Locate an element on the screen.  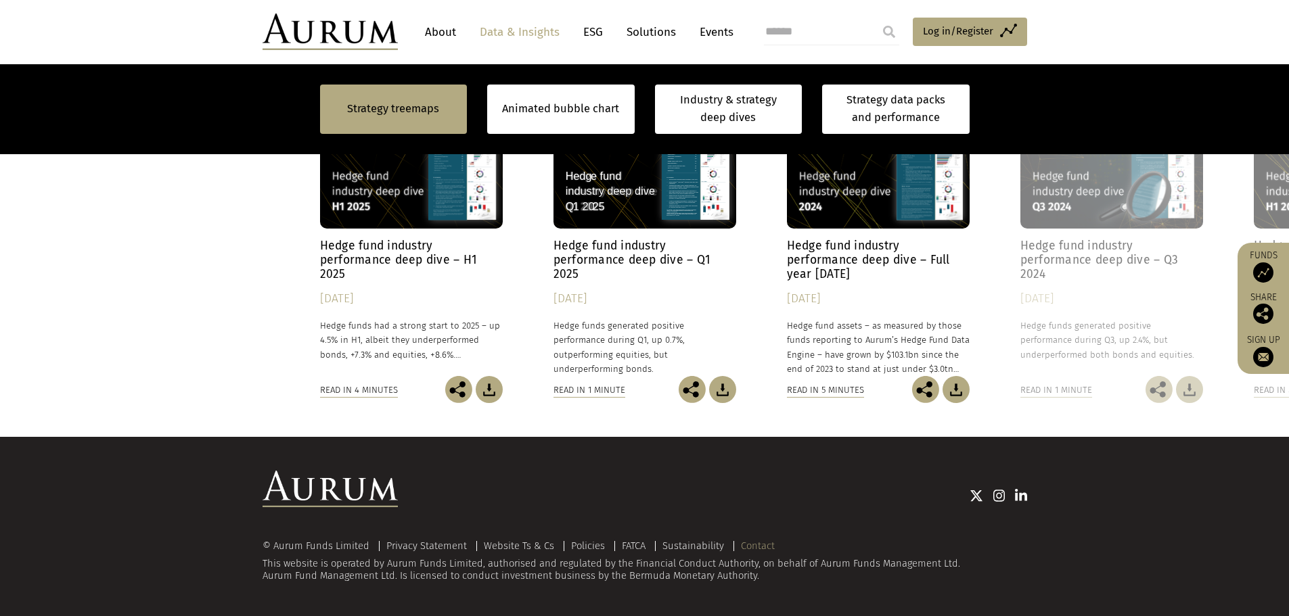
a: Sign up is located at coordinates (1263, 350).